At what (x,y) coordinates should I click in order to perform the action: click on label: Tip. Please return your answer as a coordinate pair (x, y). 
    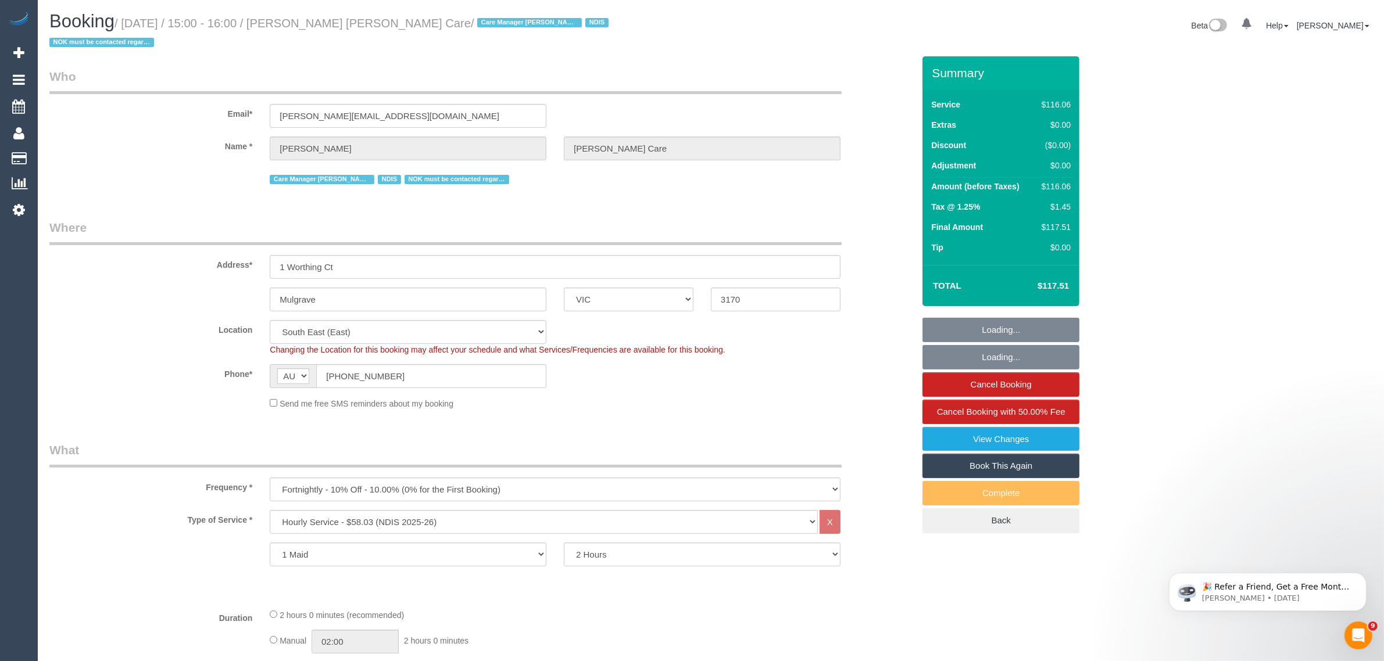
    Looking at the image, I should click on (937, 248).